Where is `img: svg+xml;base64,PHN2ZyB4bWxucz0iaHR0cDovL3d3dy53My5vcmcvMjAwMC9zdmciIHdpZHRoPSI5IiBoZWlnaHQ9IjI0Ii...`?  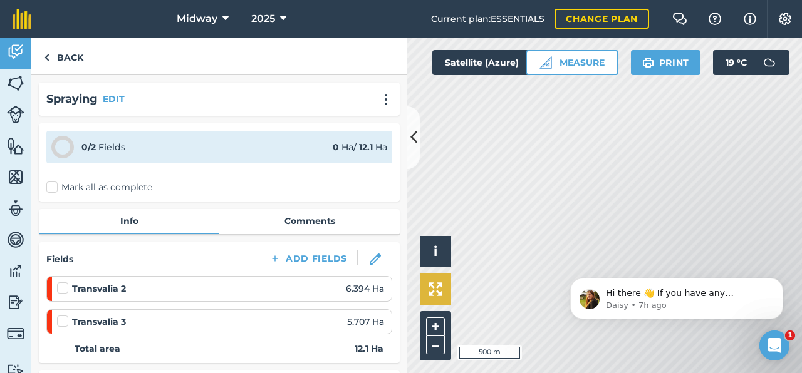 img: svg+xml;base64,PHN2ZyB4bWxucz0iaHR0cDovL3d3dy53My5vcmcvMjAwMC9zdmciIHdpZHRoPSI5IiBoZWlnaHQ9IjI0Ii... is located at coordinates (46, 58).